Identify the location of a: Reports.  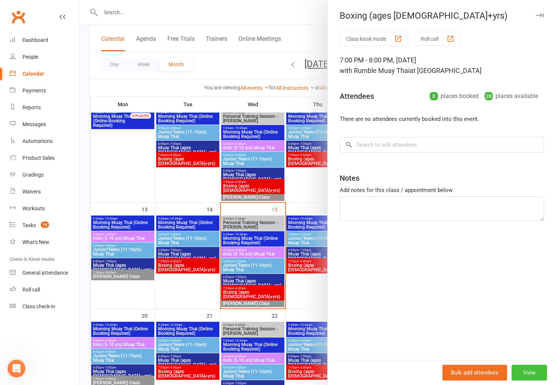
(44, 107).